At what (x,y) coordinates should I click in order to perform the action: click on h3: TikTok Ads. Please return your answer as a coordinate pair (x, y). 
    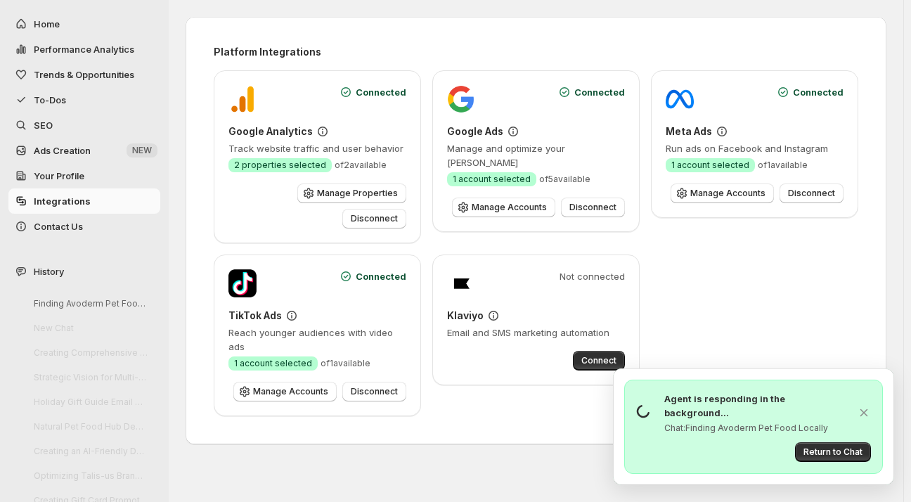
    Looking at the image, I should click on (255, 316).